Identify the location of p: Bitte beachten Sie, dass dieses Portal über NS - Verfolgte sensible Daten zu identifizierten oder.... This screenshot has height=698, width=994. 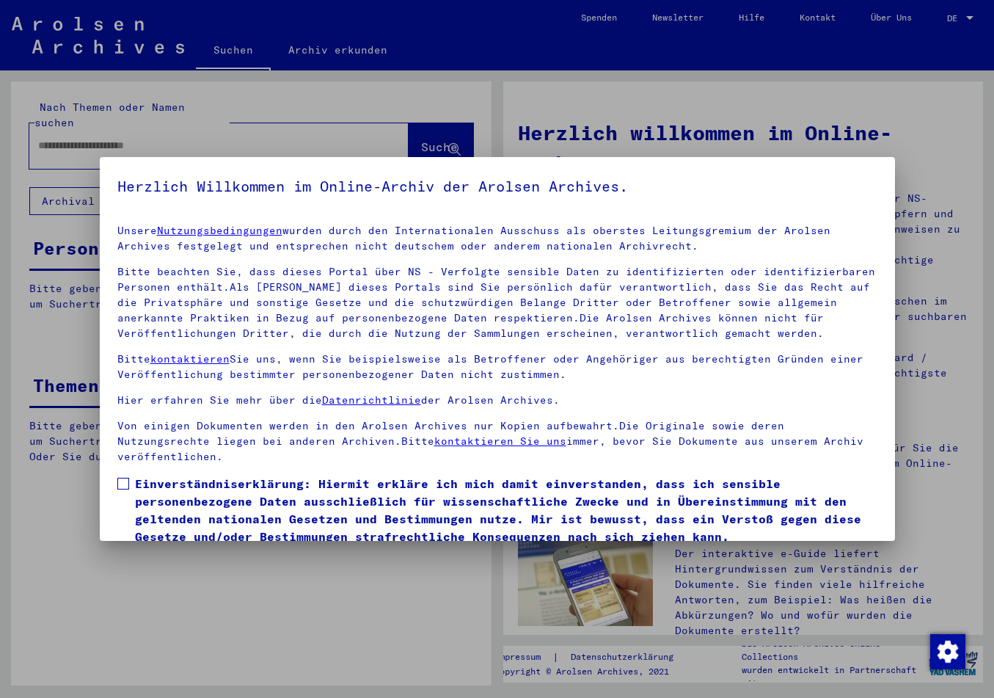
(497, 302).